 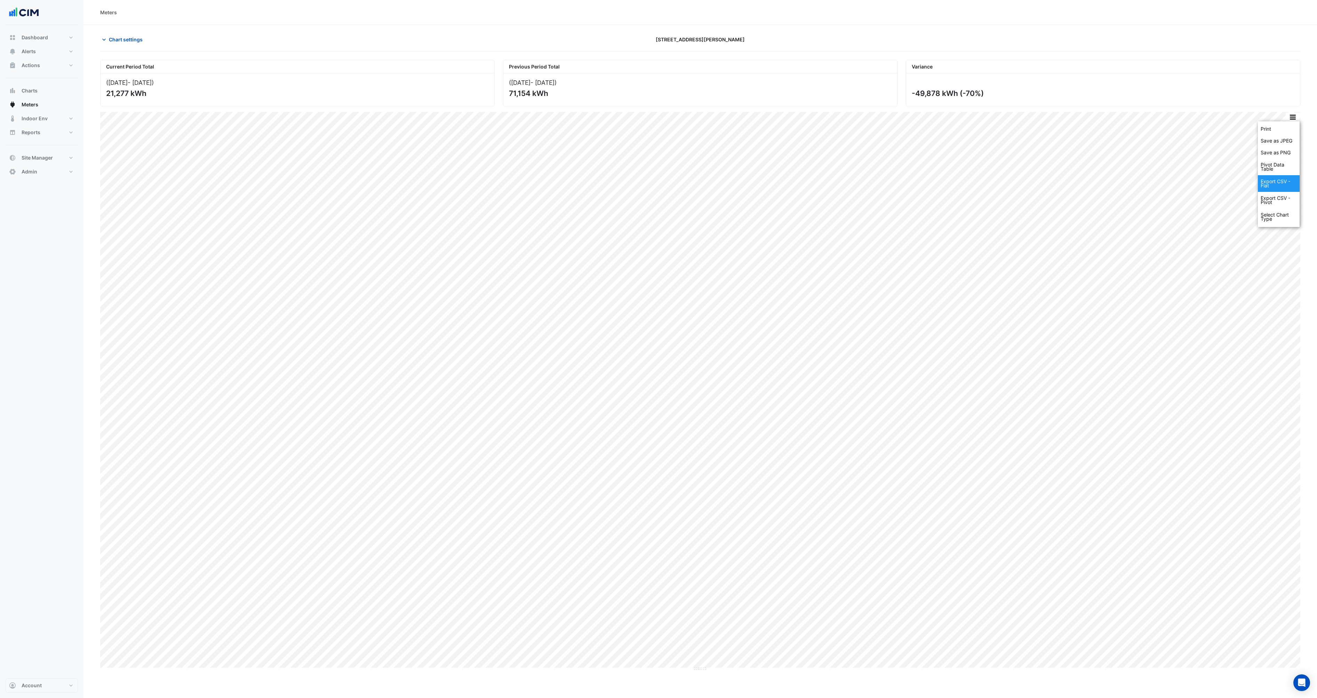 I want to click on div: Save as JPEG, so click(x=1279, y=141).